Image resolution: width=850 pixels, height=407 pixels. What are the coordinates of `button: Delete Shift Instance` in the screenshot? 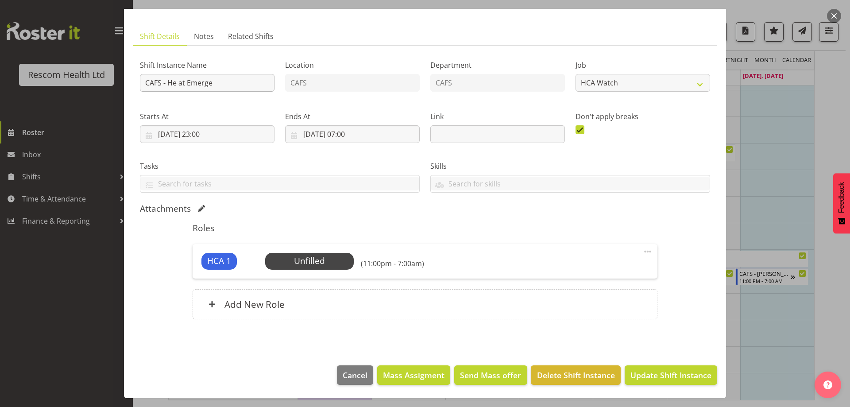 It's located at (575, 375).